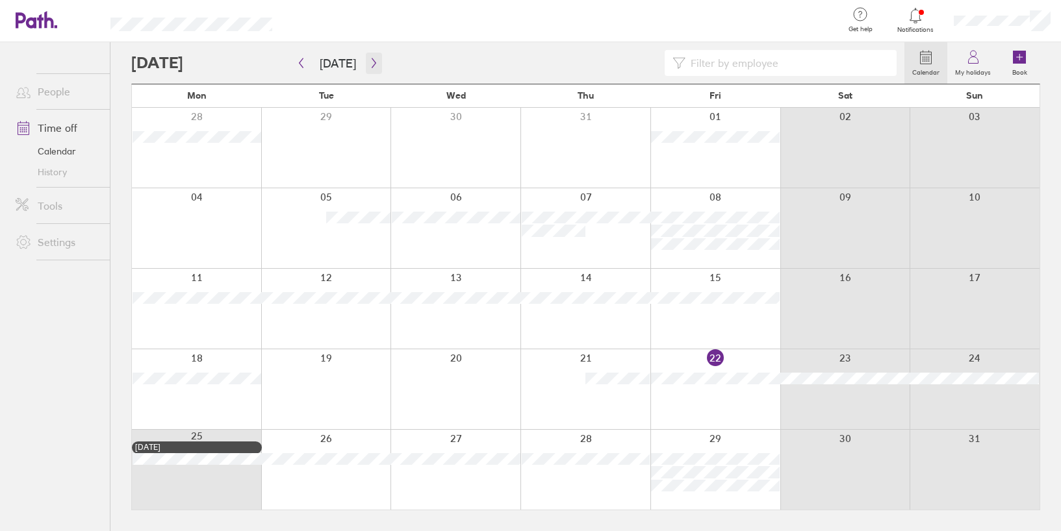 This screenshot has width=1061, height=531. Describe the element at coordinates (1019, 71) in the screenshot. I see `label: Book` at that location.